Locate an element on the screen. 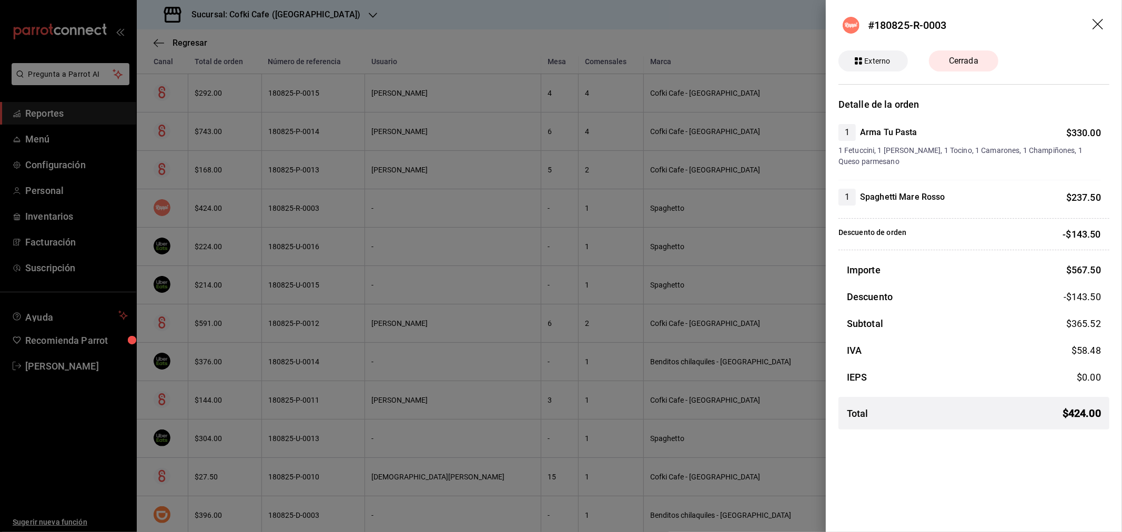  span: $ 365.52 is located at coordinates (1083, 323).